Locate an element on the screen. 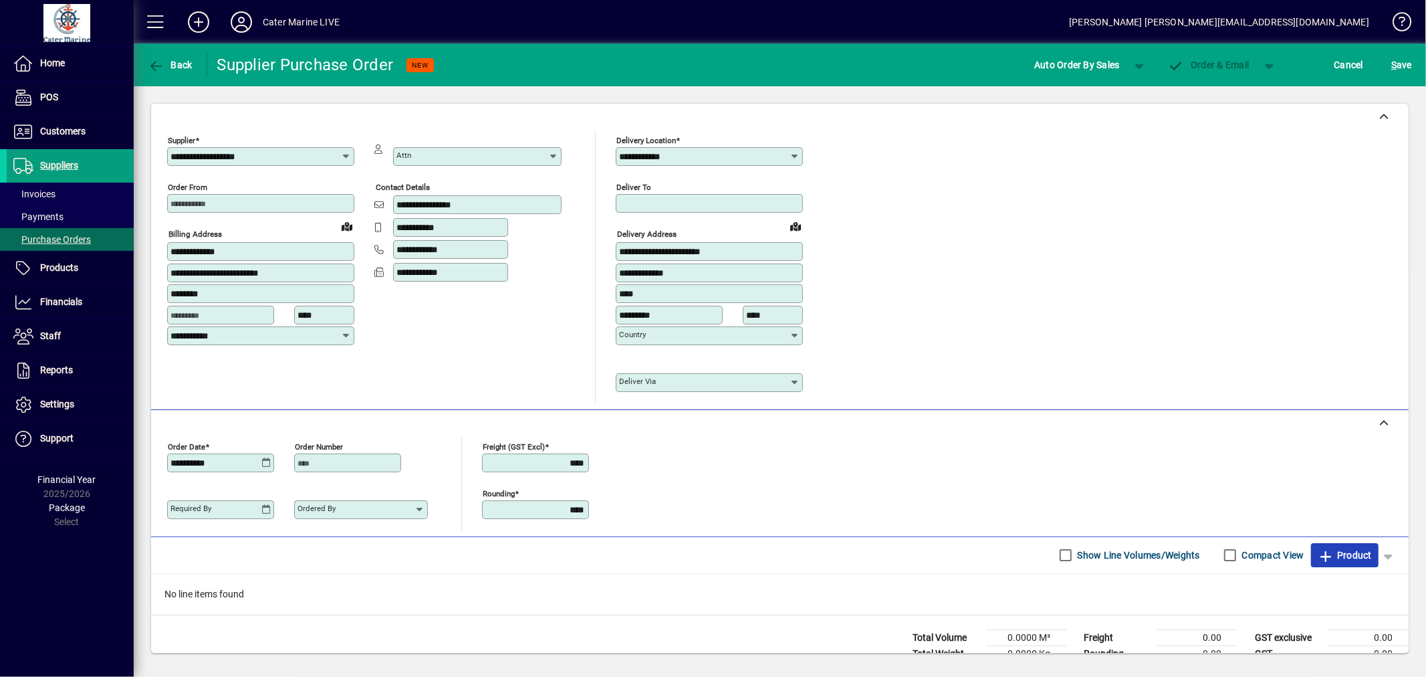 The width and height of the screenshot is (1426, 677). mat-label: Freight (GST excl) is located at coordinates (514, 446).